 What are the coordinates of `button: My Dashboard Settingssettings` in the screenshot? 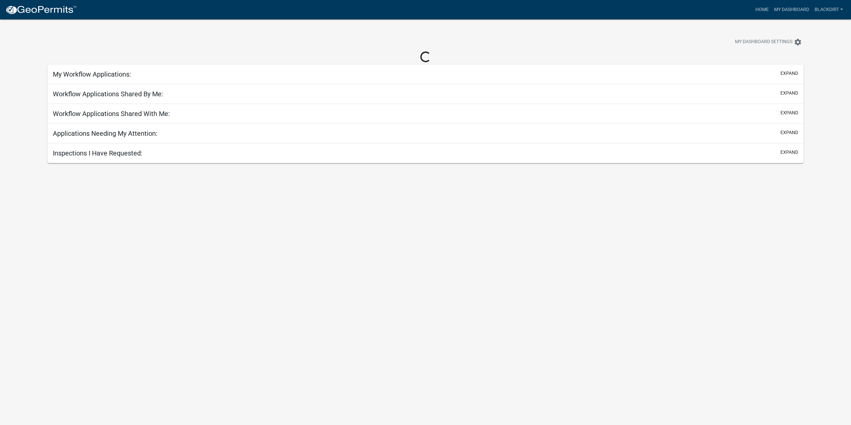 It's located at (768, 42).